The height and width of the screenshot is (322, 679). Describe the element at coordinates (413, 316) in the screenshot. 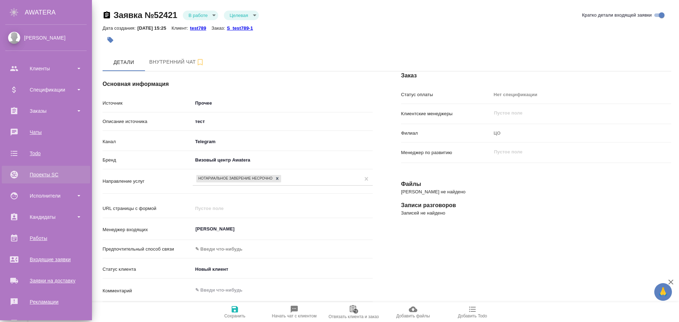

I see `span: Добавить файлы` at that location.